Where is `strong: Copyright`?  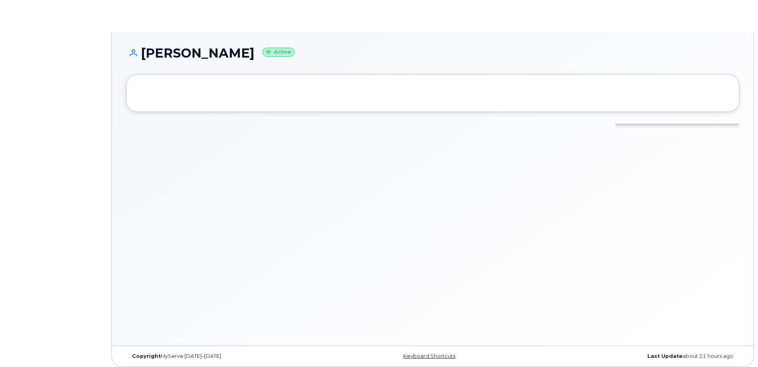
strong: Copyright is located at coordinates (146, 356).